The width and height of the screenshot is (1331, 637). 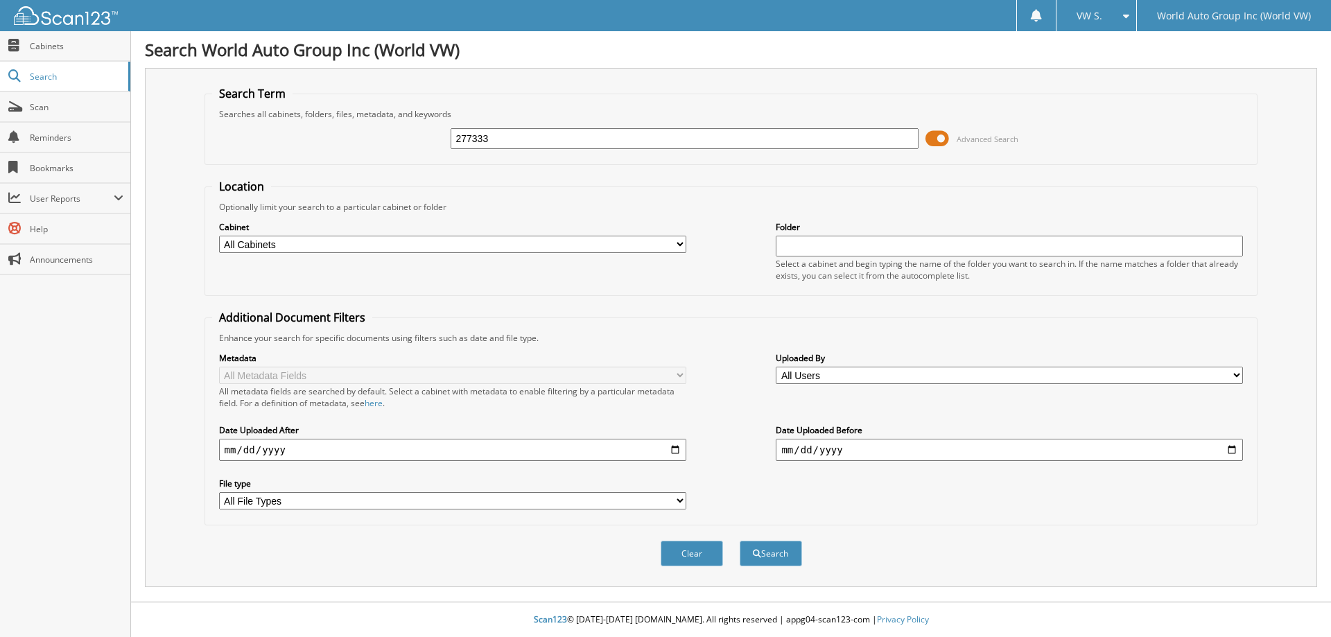 I want to click on div: Select a cabinet and begin typing the name of the folder you want to search in. If the name match..., so click(x=1010, y=270).